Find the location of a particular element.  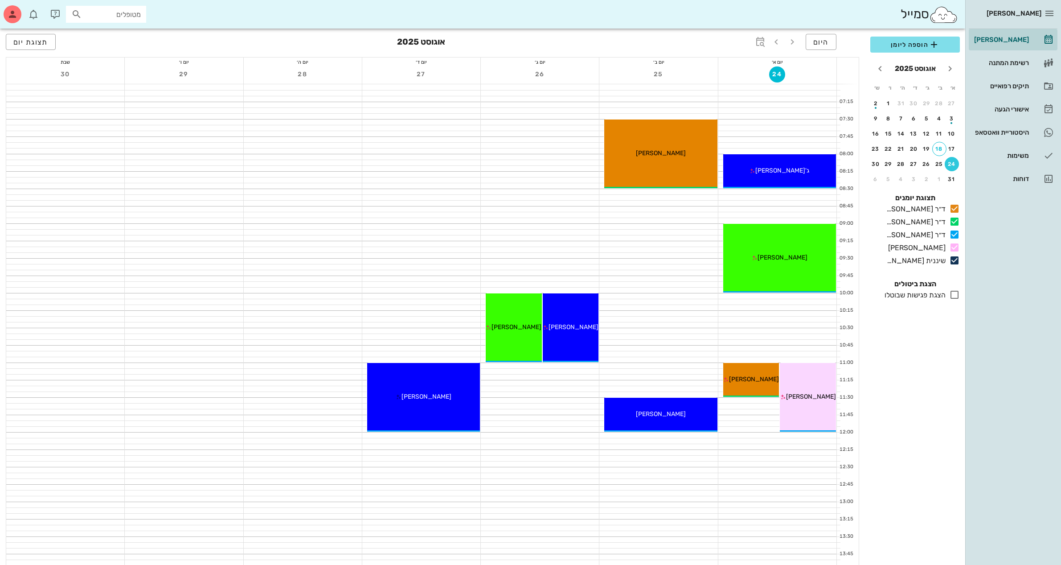

button: 19 is located at coordinates (926, 149).